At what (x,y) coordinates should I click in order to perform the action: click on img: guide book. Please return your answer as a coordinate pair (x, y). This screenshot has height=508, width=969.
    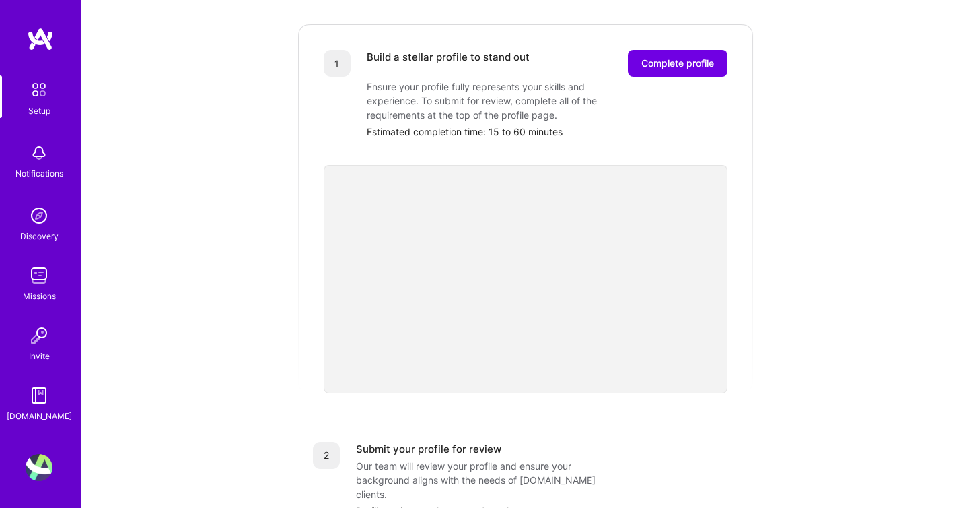
    Looking at the image, I should click on (39, 395).